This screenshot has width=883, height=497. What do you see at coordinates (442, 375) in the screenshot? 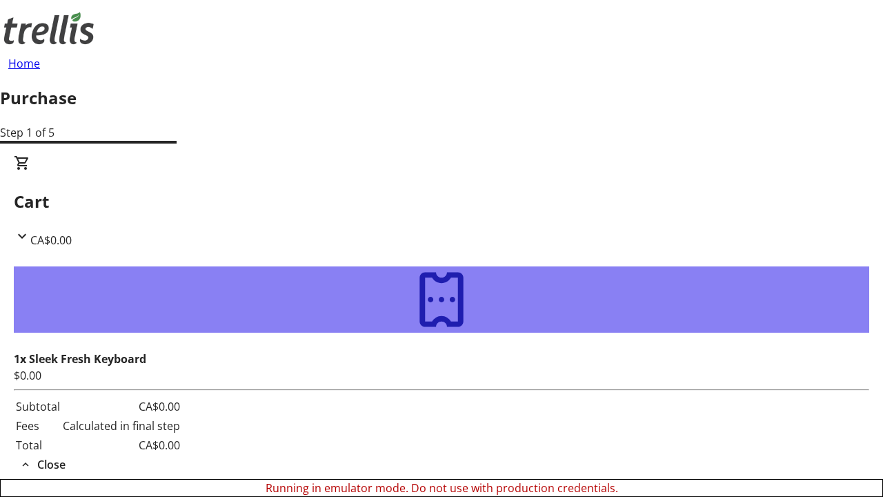
I see `div: $0.00` at bounding box center [442, 375].